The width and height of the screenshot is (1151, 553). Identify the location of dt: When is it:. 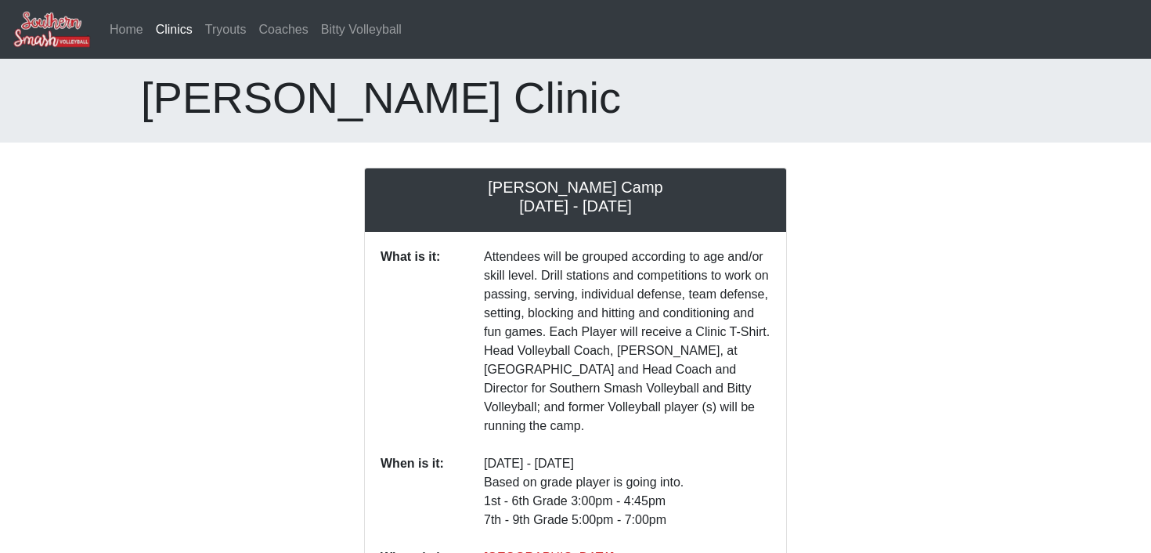
(420, 501).